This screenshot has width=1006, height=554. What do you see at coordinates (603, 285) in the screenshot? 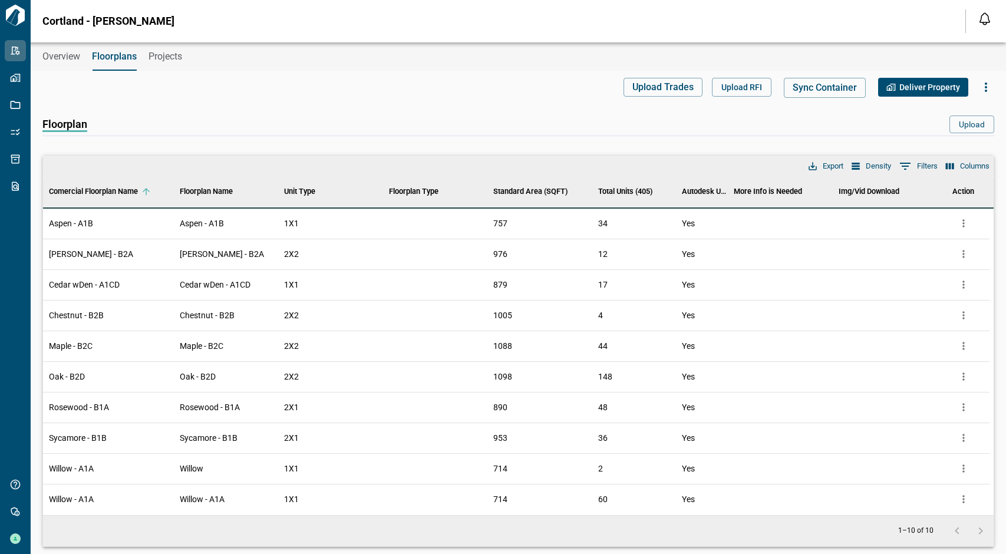
I see `span: 17` at bounding box center [603, 285].